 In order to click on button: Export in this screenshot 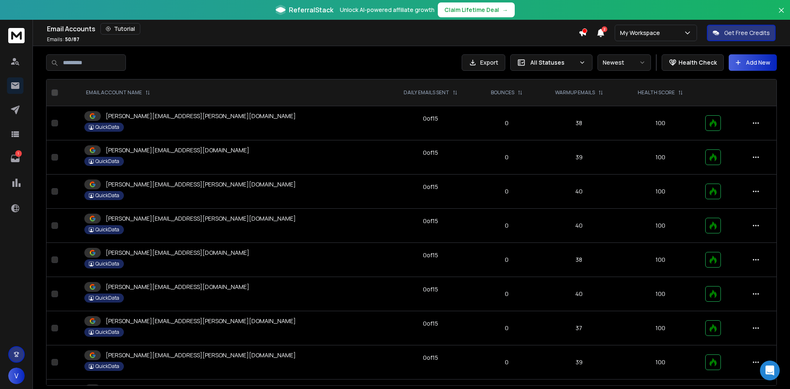, I will do `click(484, 63)`.